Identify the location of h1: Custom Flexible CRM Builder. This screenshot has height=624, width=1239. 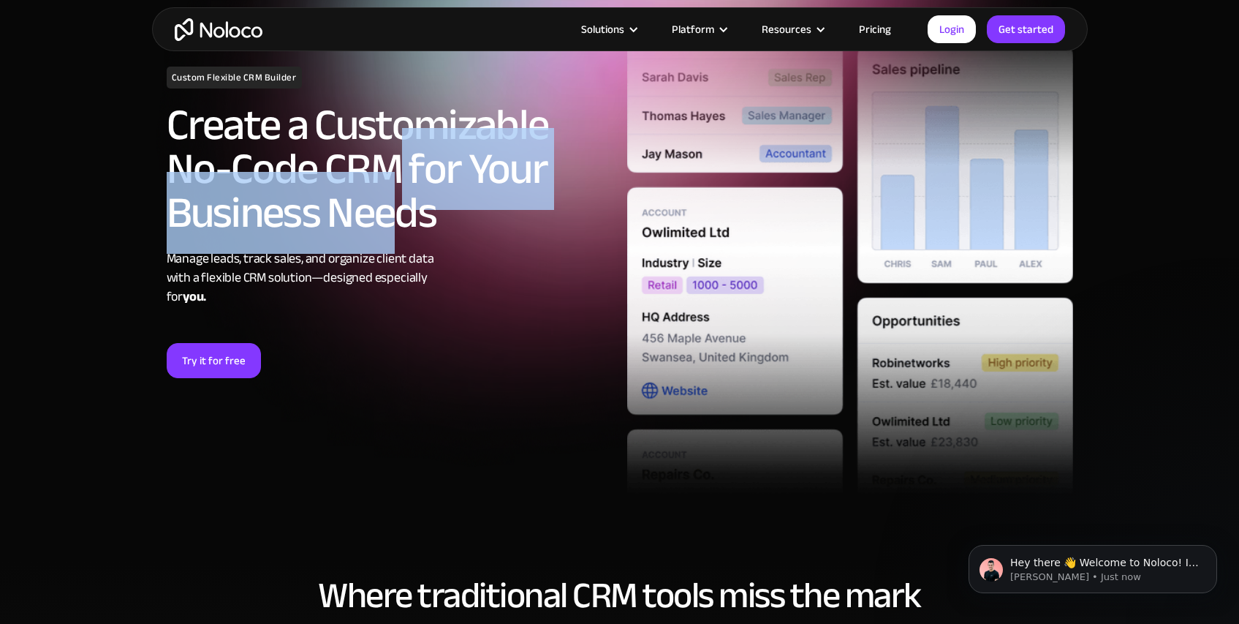
(234, 77).